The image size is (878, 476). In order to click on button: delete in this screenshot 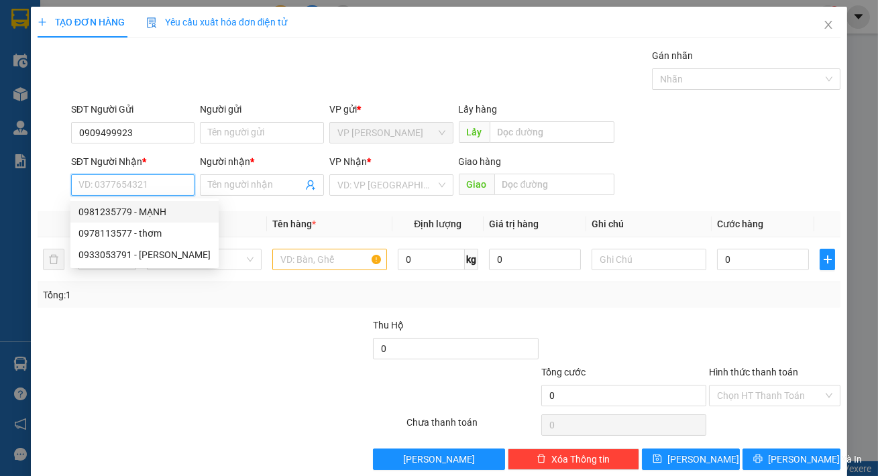, I will do `click(54, 260)`.